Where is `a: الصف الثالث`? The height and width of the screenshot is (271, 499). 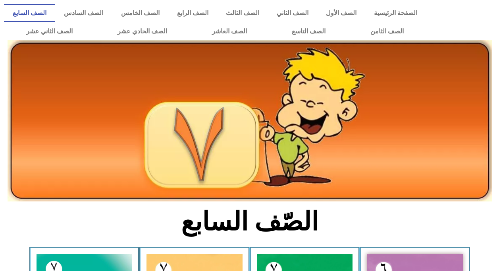
a: الصف الثالث is located at coordinates (243, 13).